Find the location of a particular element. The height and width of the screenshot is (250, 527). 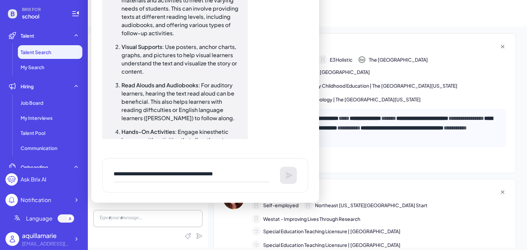

div: aquillamarie is located at coordinates (46, 236).